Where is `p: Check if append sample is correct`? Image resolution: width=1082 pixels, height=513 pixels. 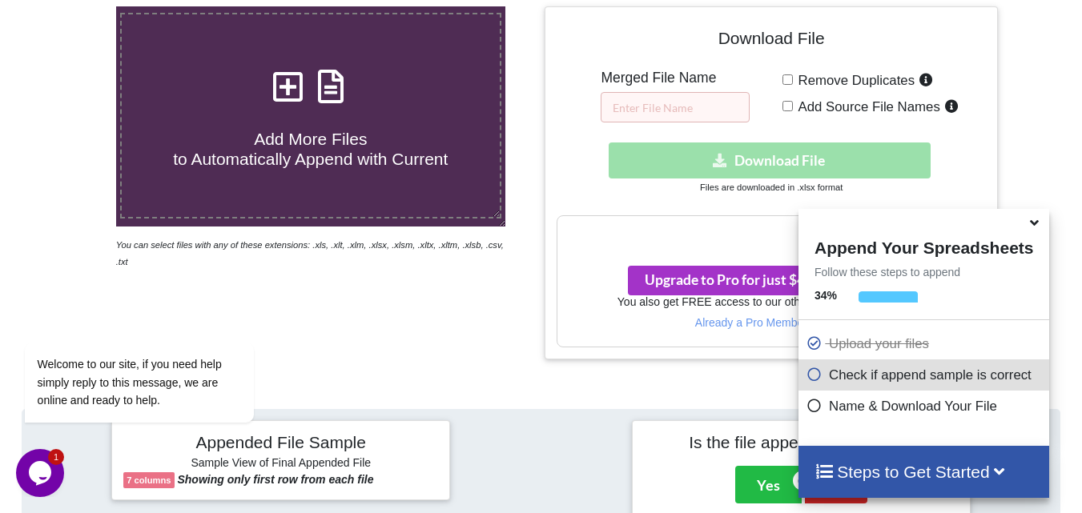 p: Check if append sample is correct is located at coordinates (926, 375).